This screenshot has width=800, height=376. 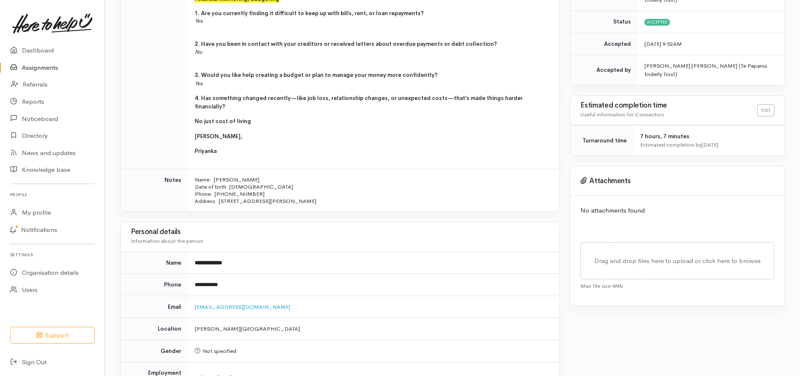 I want to click on span: Accepted, so click(x=657, y=22).